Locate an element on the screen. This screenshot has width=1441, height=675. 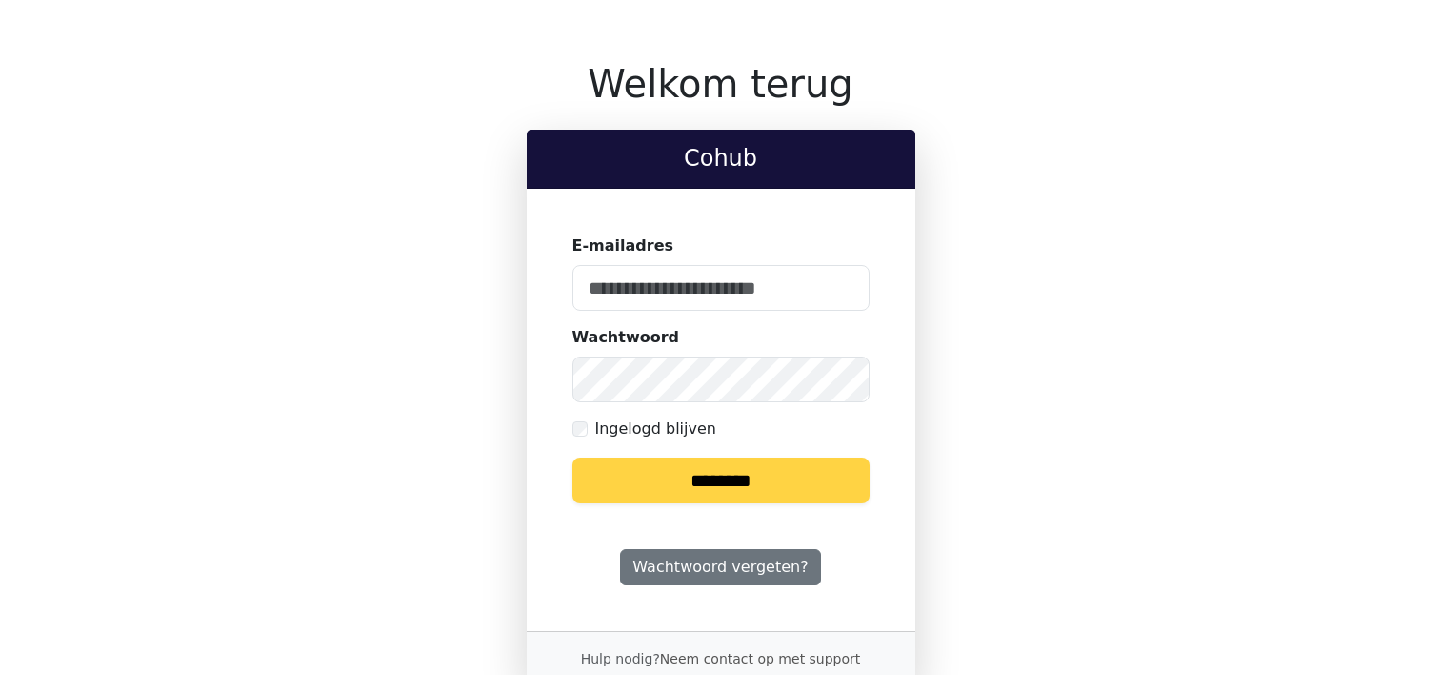
small: Hulp nodig? is located at coordinates (721, 658).